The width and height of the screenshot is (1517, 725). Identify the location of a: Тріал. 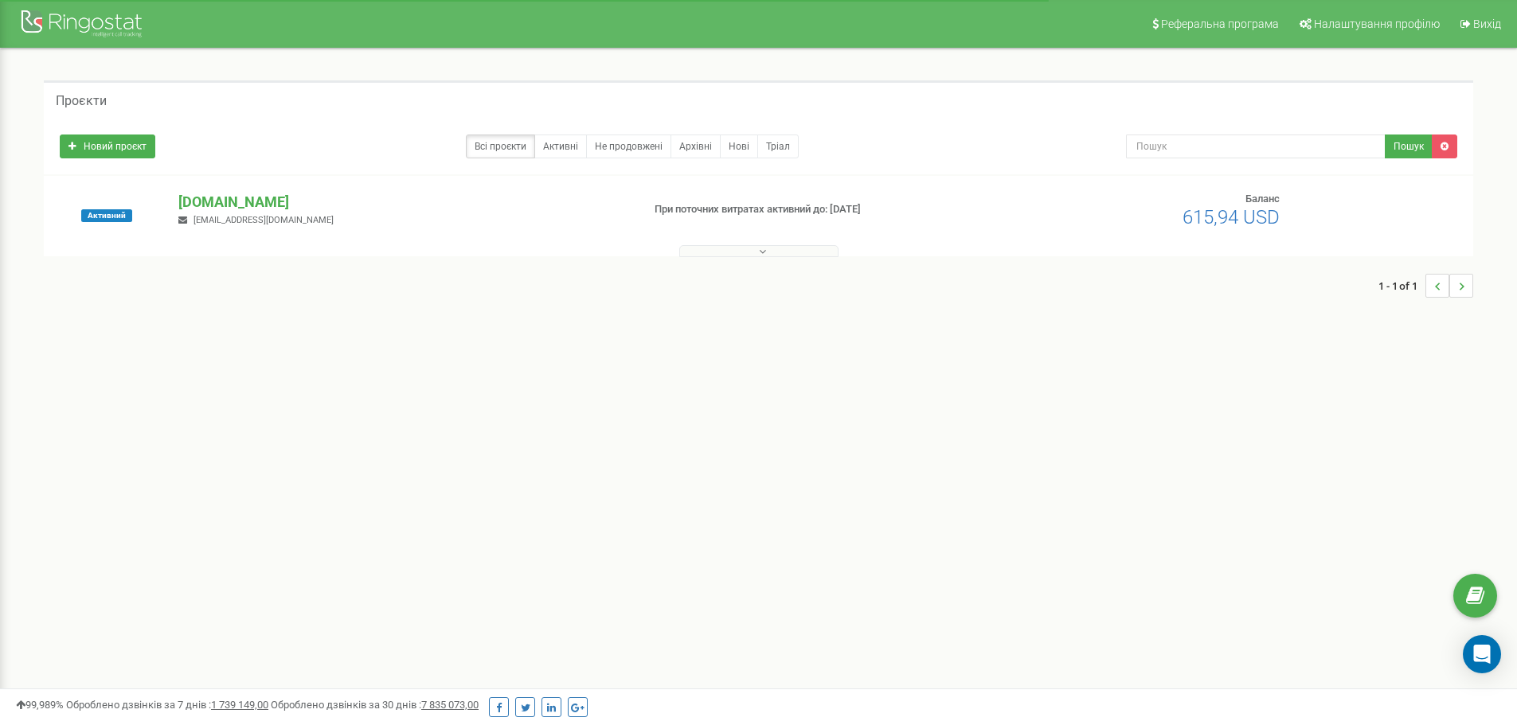
(778, 147).